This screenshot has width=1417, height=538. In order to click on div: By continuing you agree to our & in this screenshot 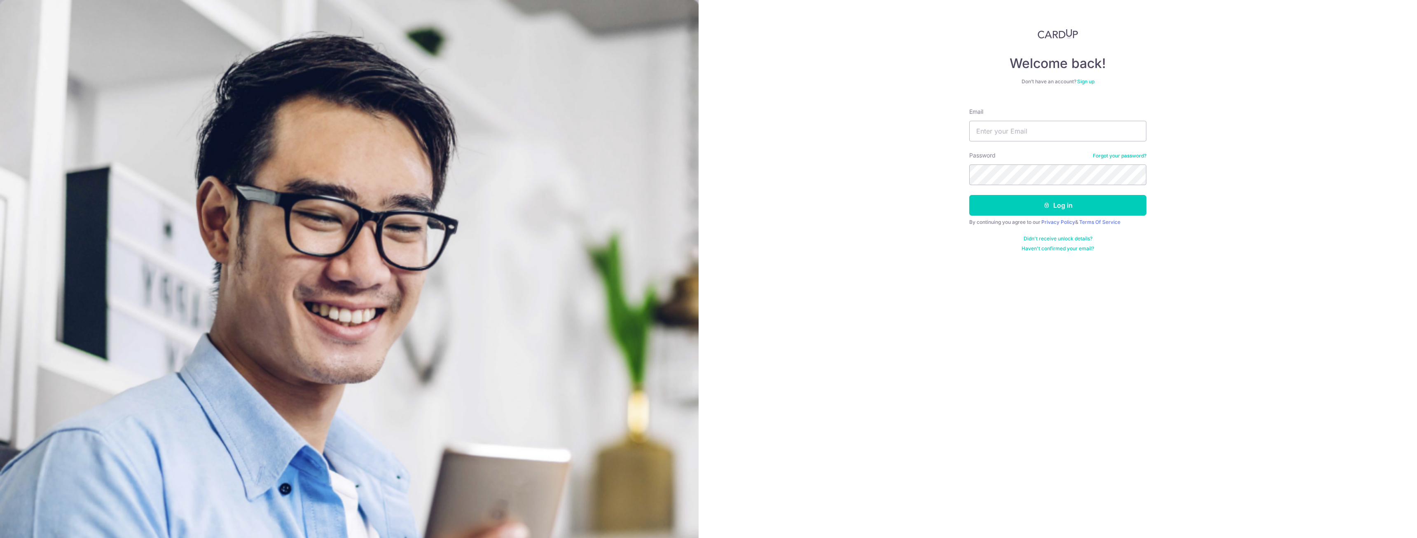, I will do `click(1058, 222)`.